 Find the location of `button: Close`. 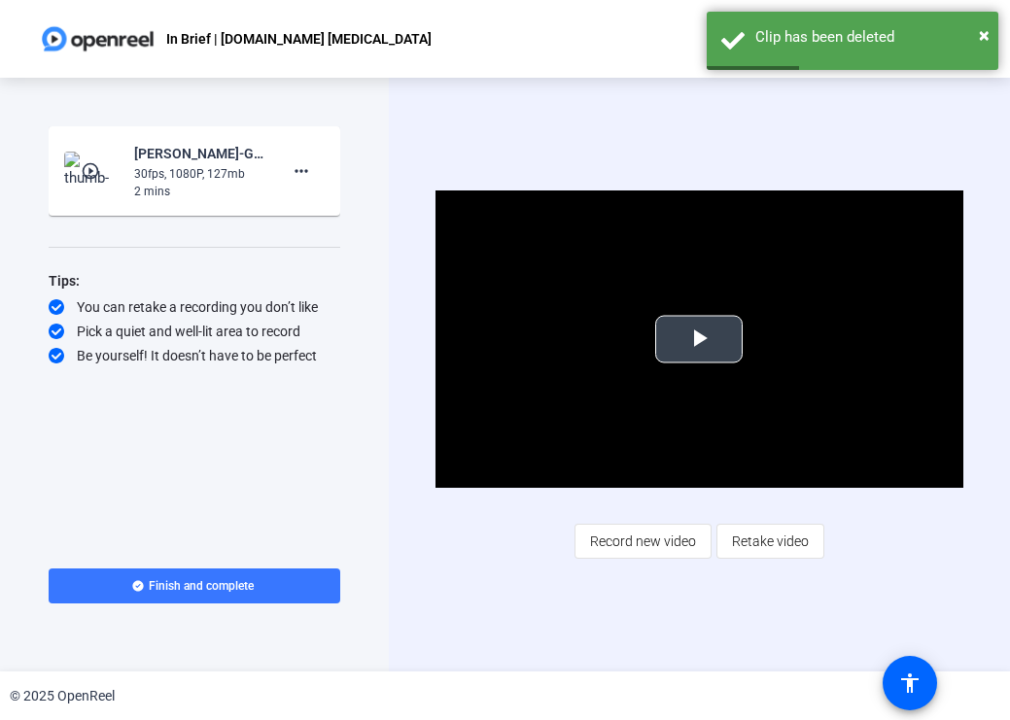

button: Close is located at coordinates (984, 35).